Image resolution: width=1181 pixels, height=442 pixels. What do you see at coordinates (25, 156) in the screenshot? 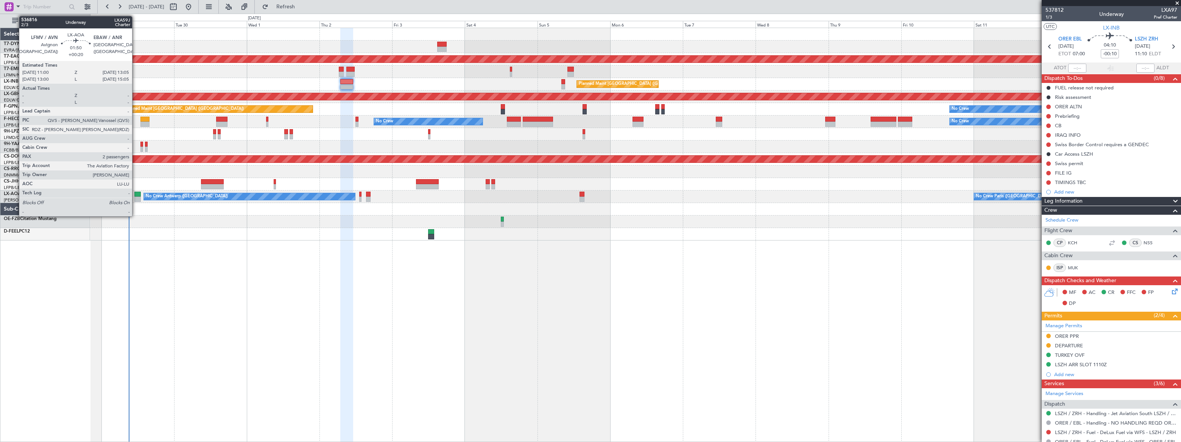
I see `a: CS-DOUGlobal 6500` at bounding box center [25, 156].